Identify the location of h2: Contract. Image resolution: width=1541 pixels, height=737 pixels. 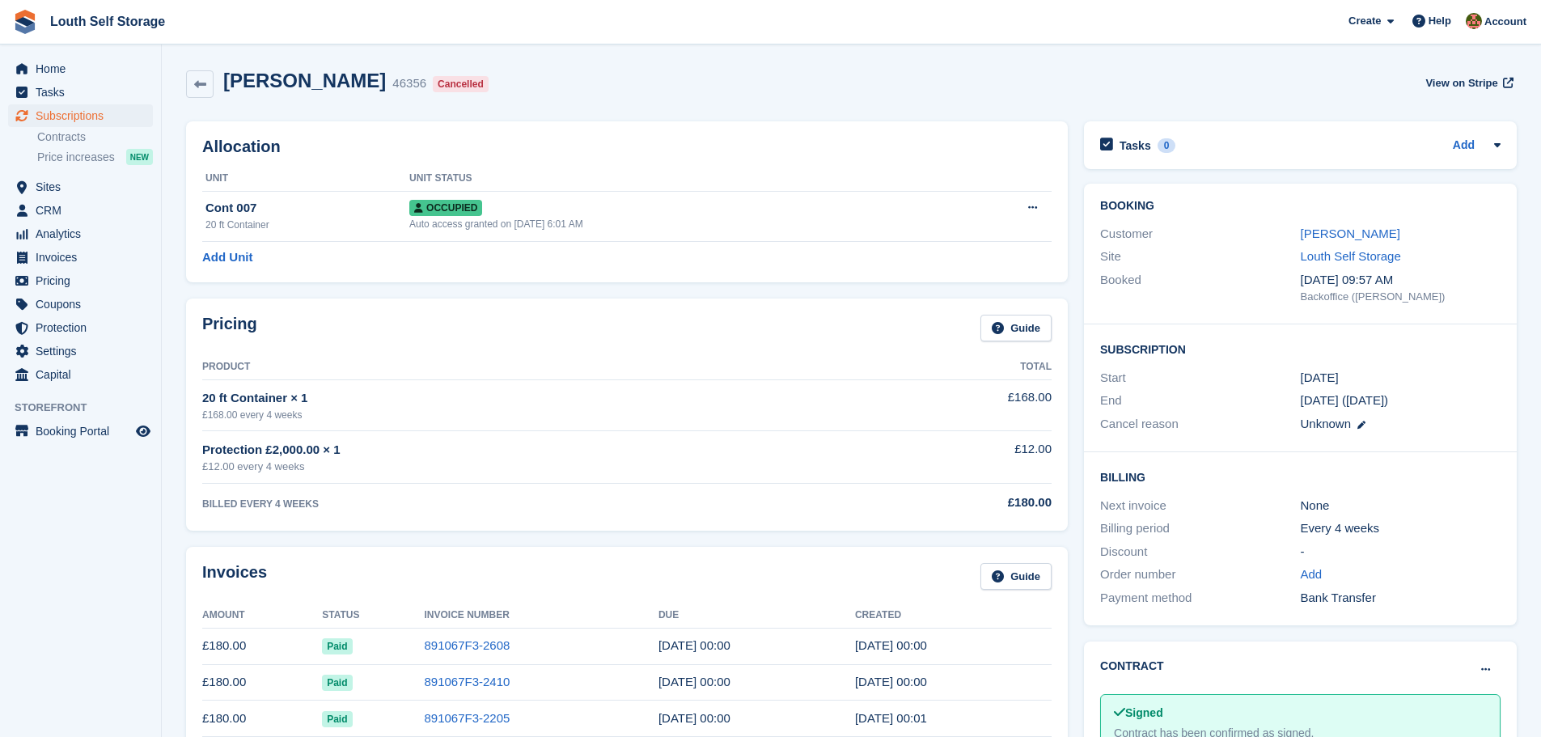
(1132, 666).